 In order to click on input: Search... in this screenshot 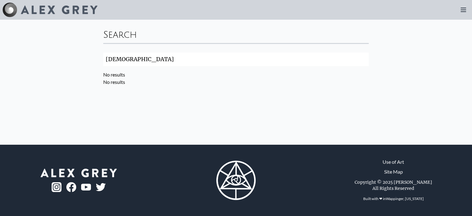, I will do `click(236, 59)`.